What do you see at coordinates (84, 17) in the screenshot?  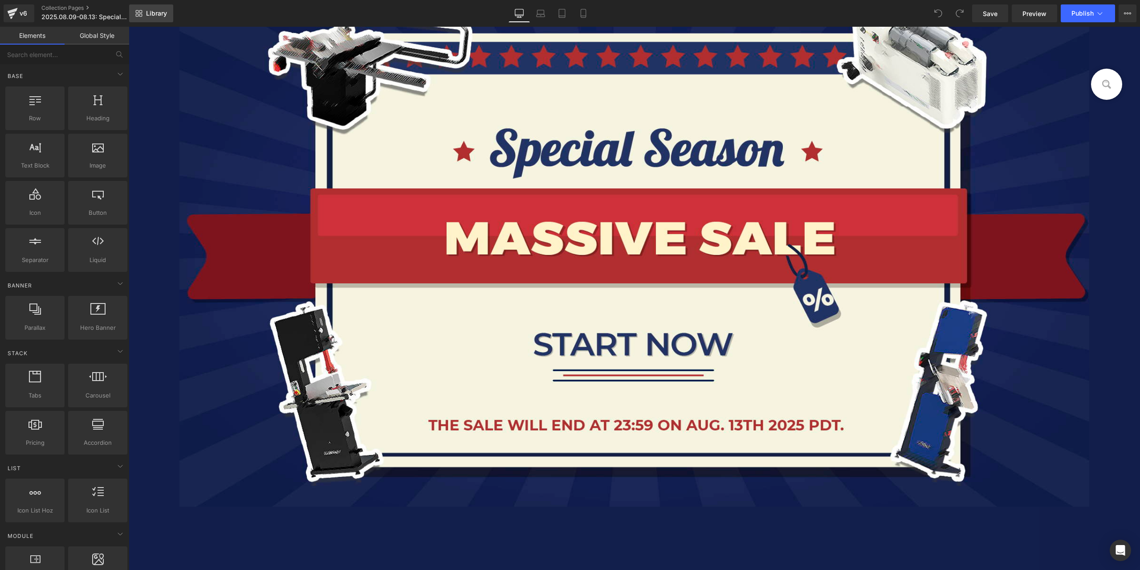 I see `span: 2025.08.09-08.13: Special Season Massive Sale` at bounding box center [84, 17].